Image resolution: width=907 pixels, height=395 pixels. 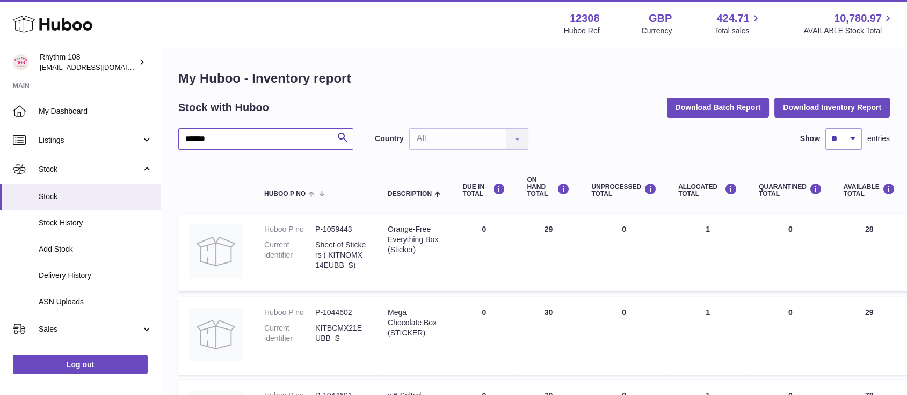 I want to click on div: AVAILABLE Total, so click(x=870, y=190).